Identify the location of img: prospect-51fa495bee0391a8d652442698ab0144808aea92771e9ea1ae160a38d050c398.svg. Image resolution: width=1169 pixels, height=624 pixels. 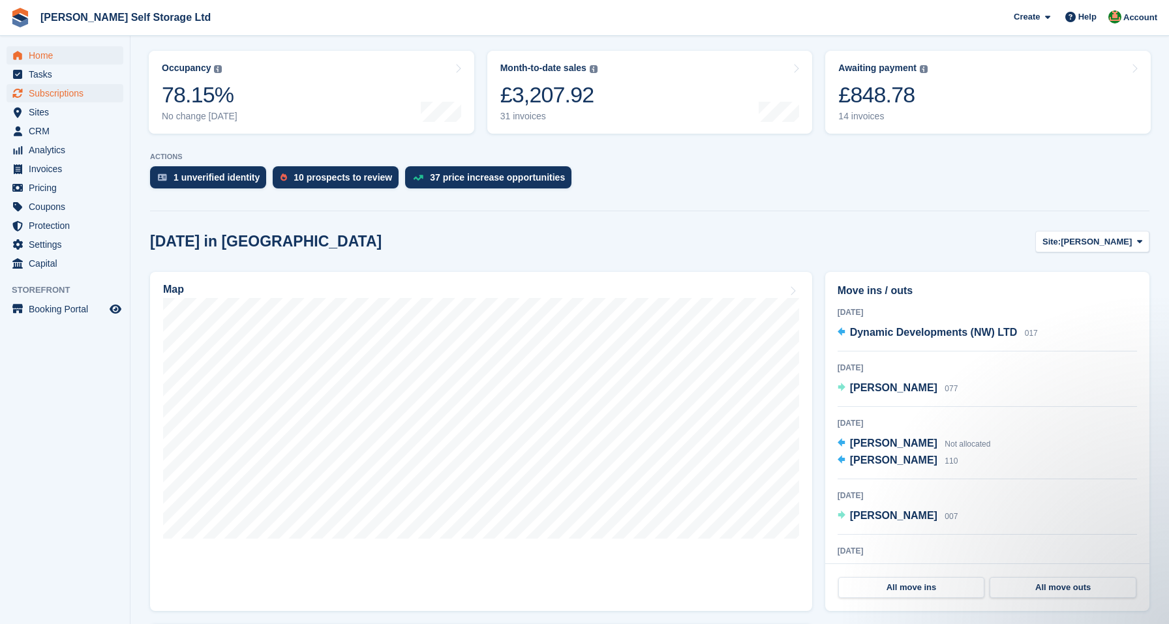
(284, 177).